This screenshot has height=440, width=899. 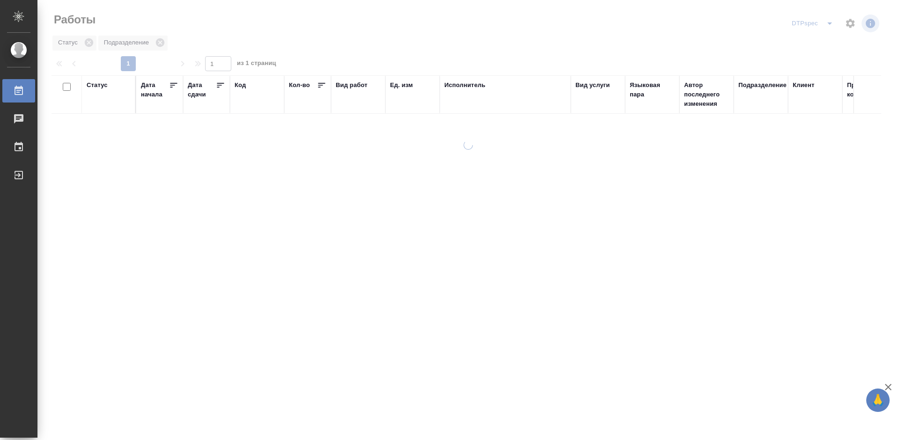 I want to click on div: Подразделение, so click(x=763, y=85).